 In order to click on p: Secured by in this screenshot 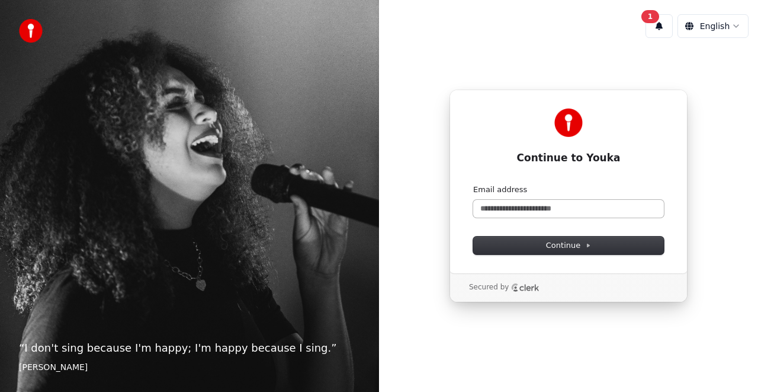, I will do `click(489, 287)`.